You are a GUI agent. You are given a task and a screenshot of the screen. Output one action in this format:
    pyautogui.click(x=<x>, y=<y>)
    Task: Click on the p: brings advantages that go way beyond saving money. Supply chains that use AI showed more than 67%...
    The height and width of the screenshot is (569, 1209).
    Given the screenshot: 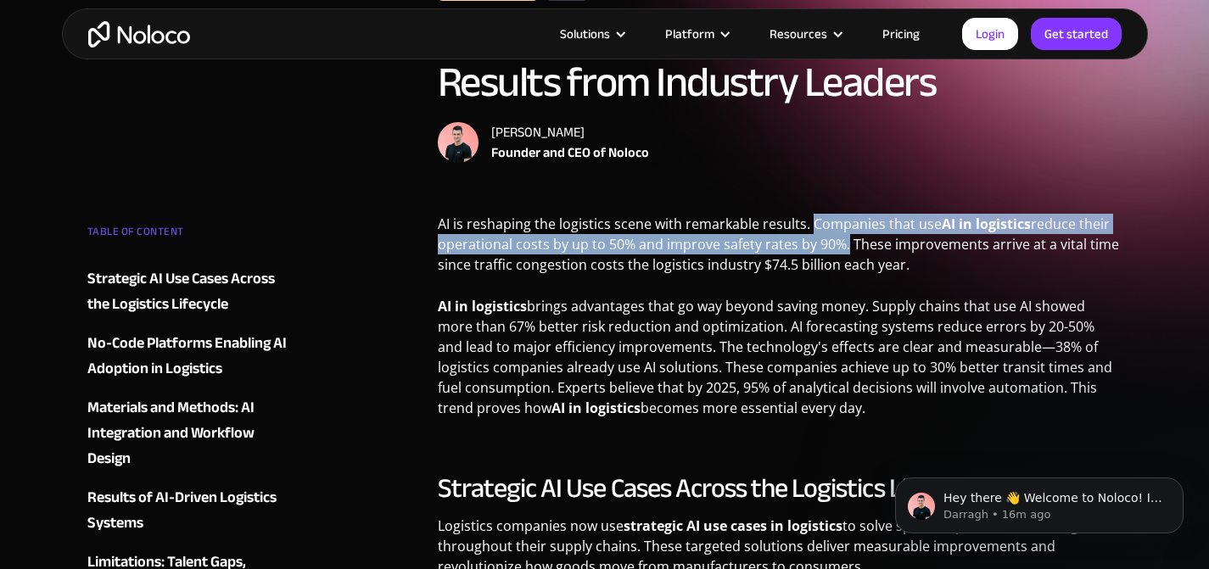 What is the action you would take?
    pyautogui.click(x=780, y=363)
    